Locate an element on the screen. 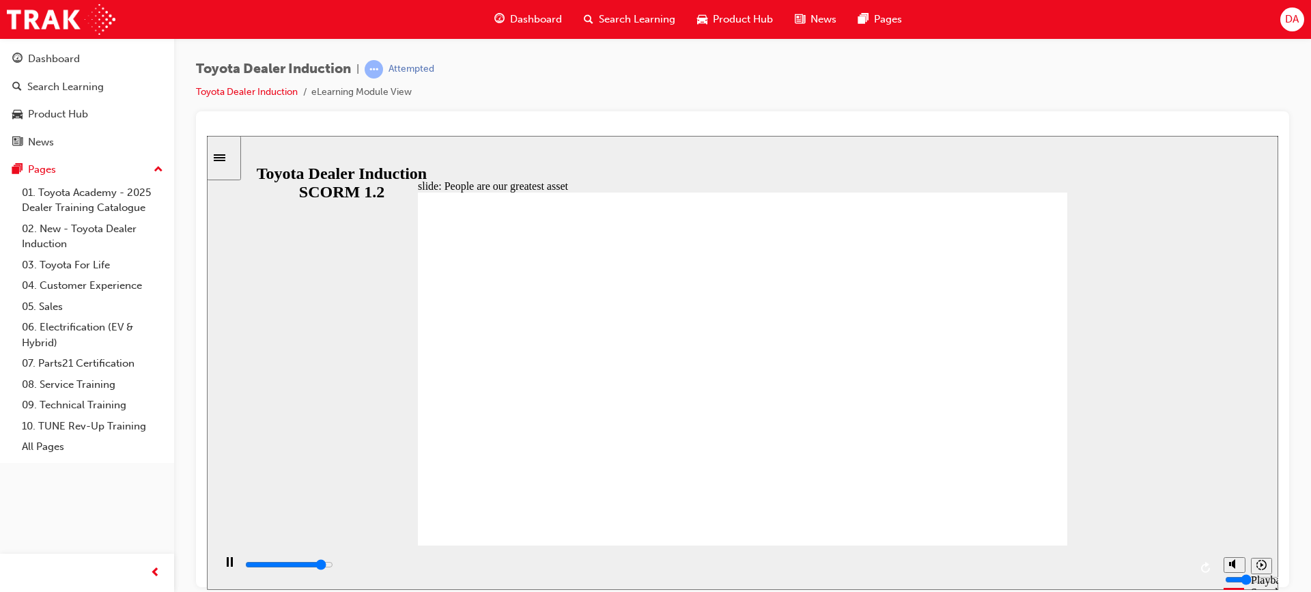 This screenshot has height=592, width=1311. a: All Pages is located at coordinates (92, 446).